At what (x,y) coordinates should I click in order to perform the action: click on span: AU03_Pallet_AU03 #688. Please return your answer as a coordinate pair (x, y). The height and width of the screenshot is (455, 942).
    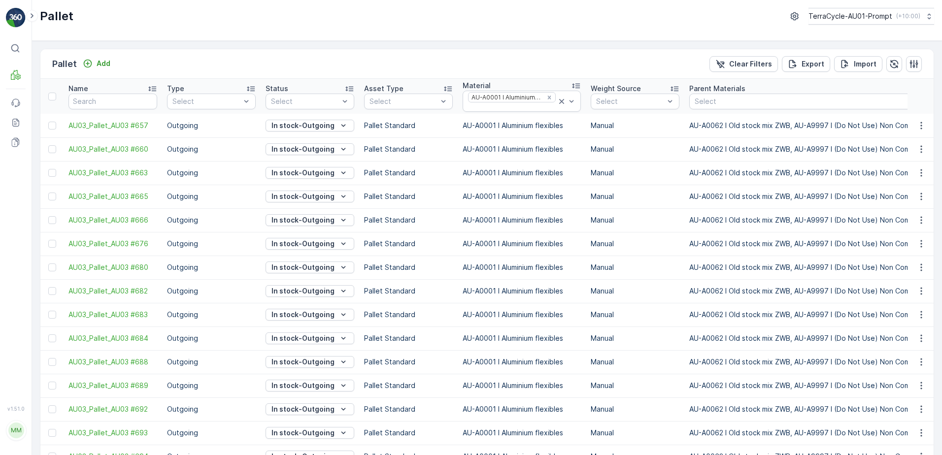
    Looking at the image, I should click on (113, 362).